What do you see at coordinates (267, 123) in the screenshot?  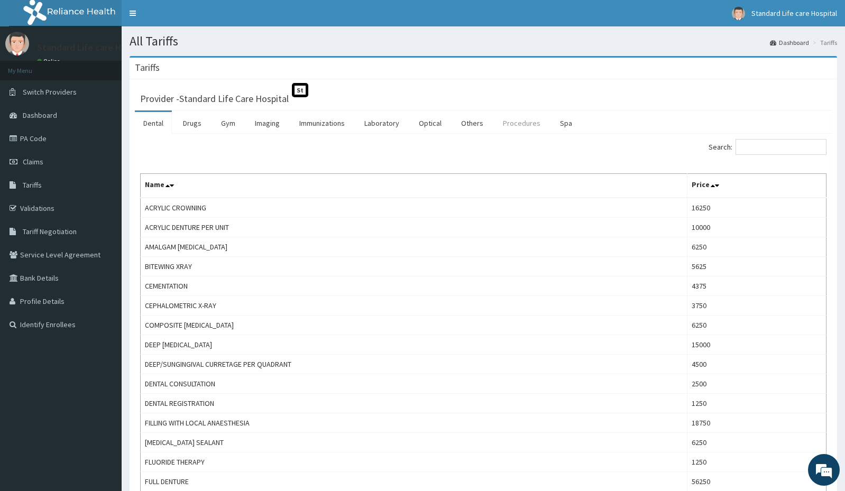 I see `a: Imaging` at bounding box center [267, 123].